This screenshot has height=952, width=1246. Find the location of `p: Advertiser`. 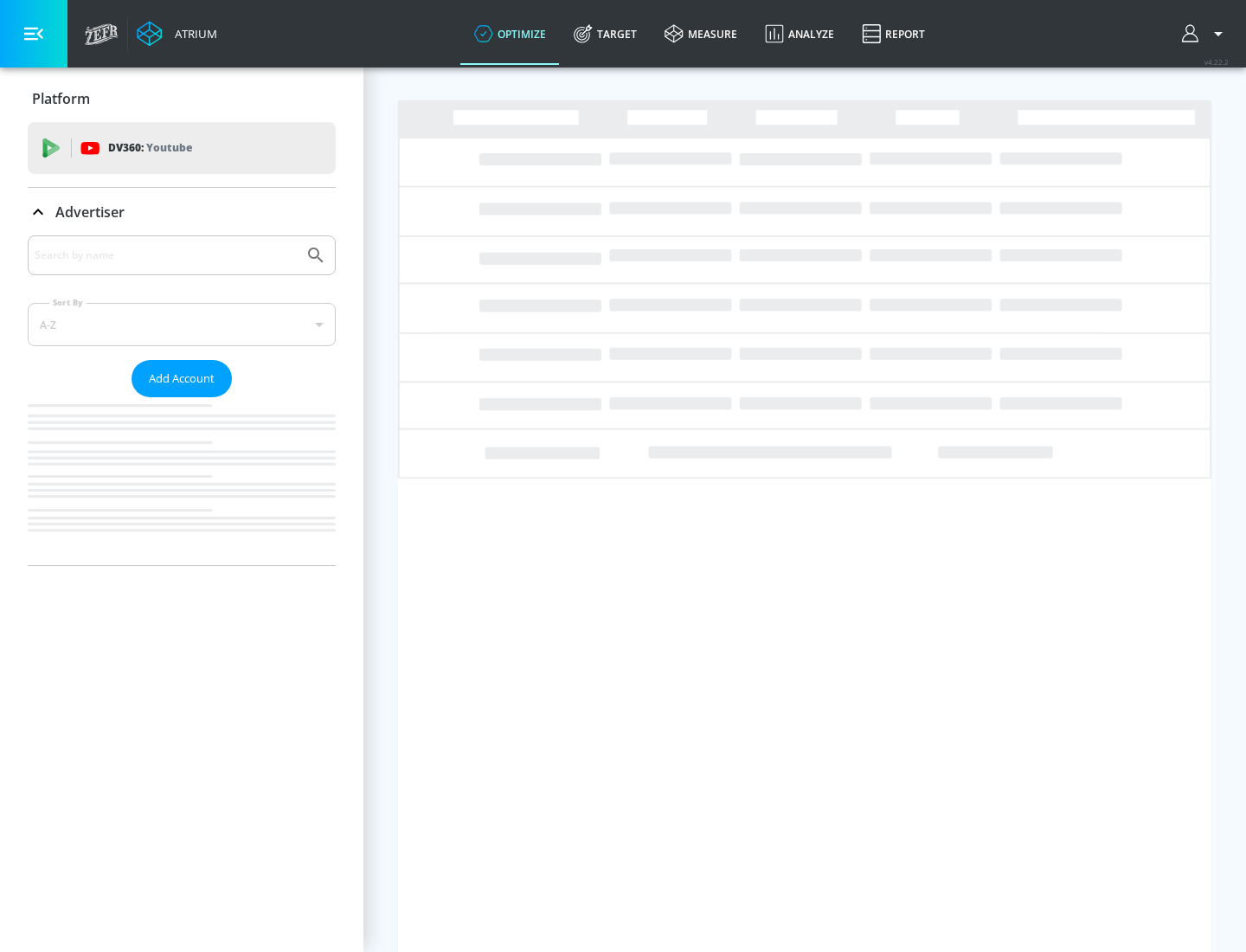

p: Advertiser is located at coordinates (90, 212).